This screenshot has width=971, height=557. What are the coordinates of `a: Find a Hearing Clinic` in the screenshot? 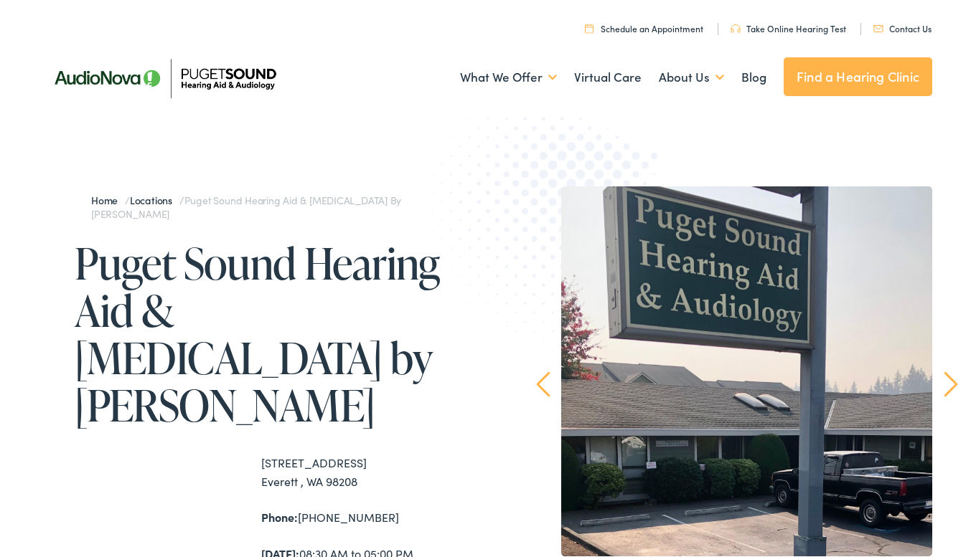 It's located at (857, 77).